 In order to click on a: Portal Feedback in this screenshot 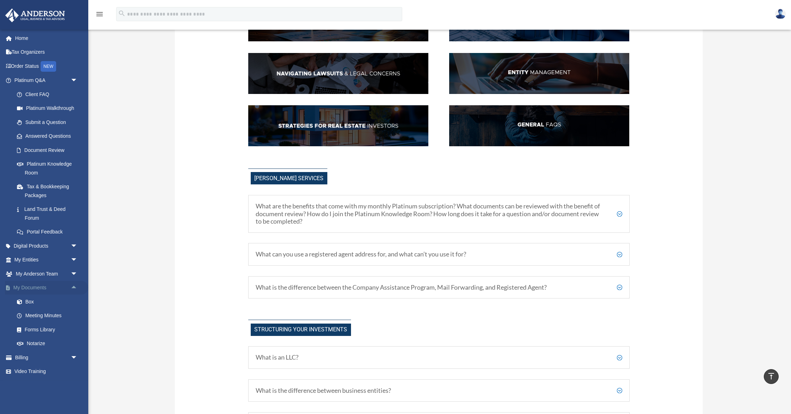, I will do `click(49, 232)`.